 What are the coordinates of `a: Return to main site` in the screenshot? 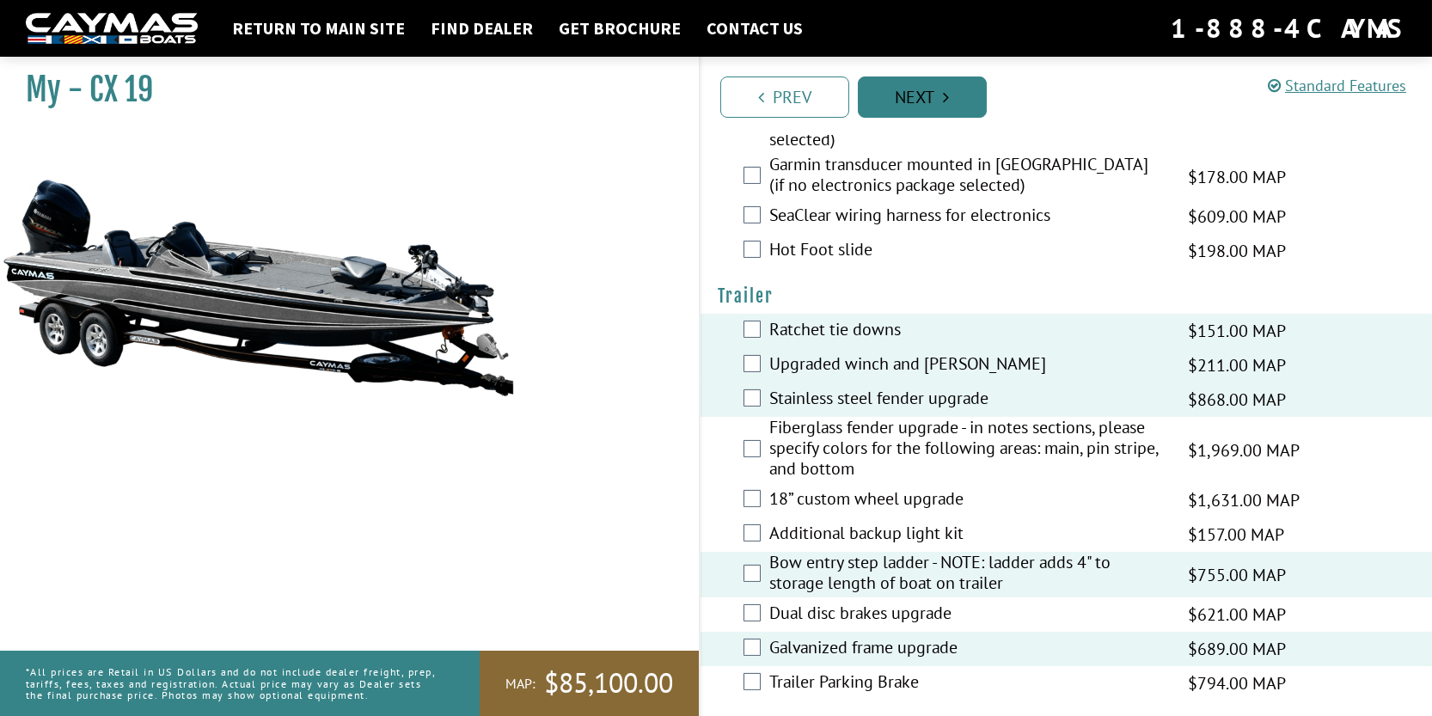 It's located at (318, 28).